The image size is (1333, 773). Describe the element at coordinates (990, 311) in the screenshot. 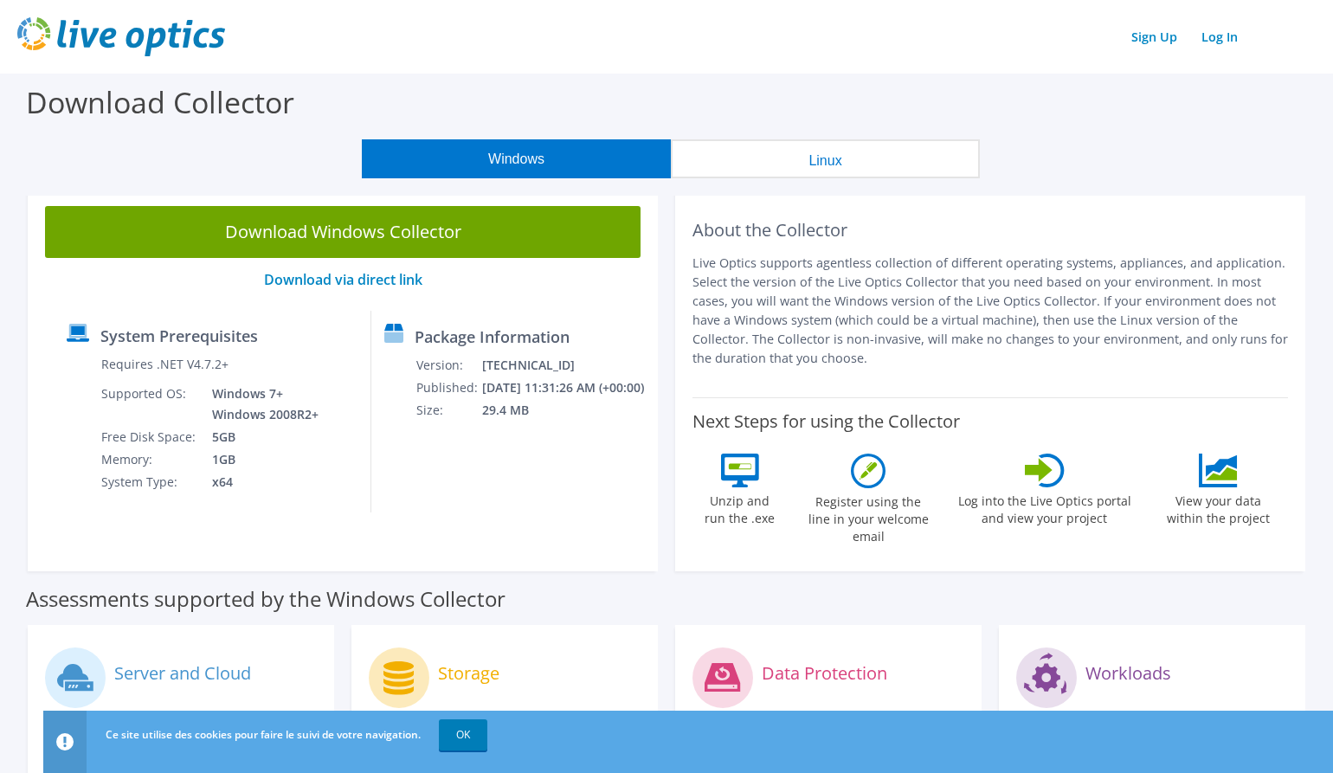

I see `p: Live Optics supports agentless collection of different operating systems, appliances, and applica...` at that location.